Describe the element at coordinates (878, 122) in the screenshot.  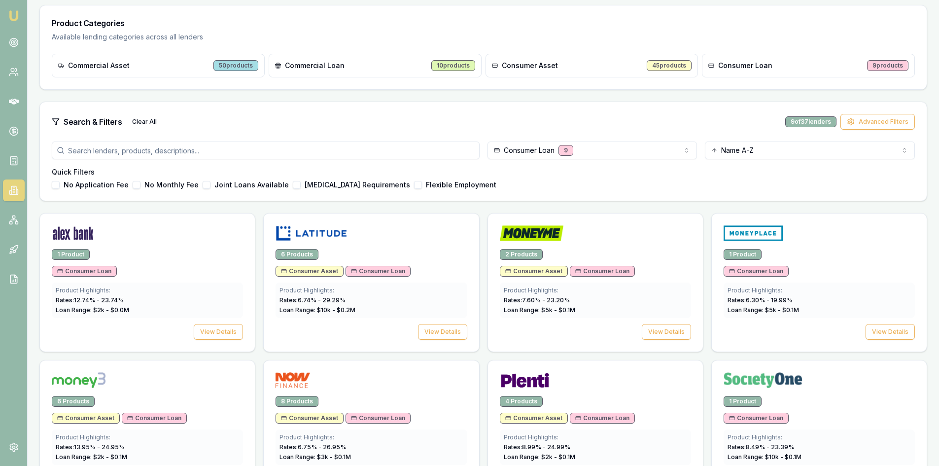
I see `button: Advanced Filters` at that location.